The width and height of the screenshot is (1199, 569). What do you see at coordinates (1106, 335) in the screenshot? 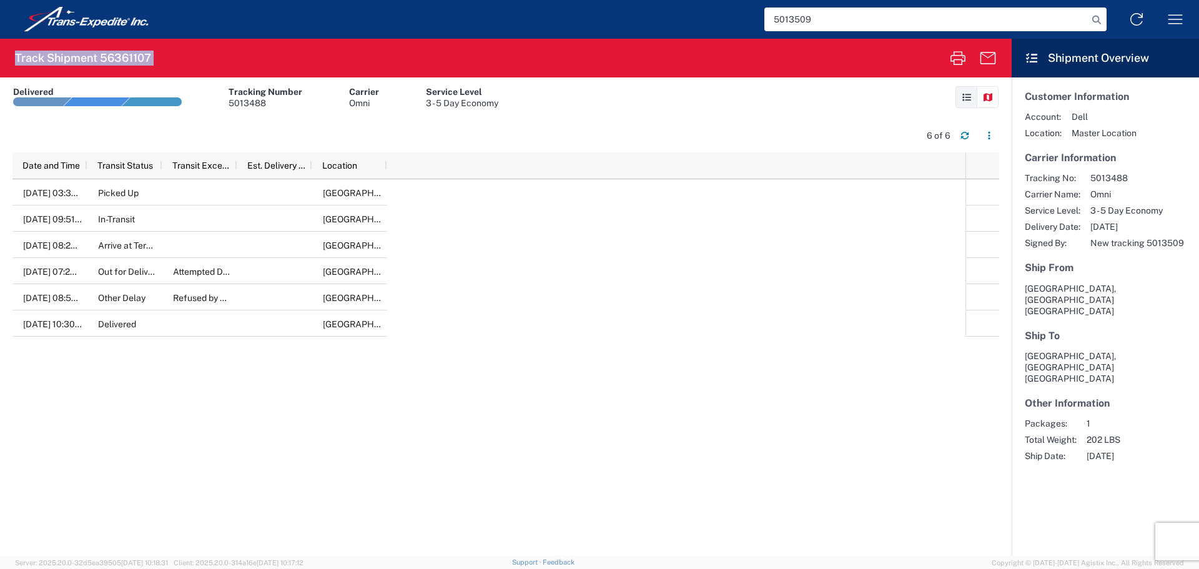
I see `h5: Ship To` at bounding box center [1106, 335].